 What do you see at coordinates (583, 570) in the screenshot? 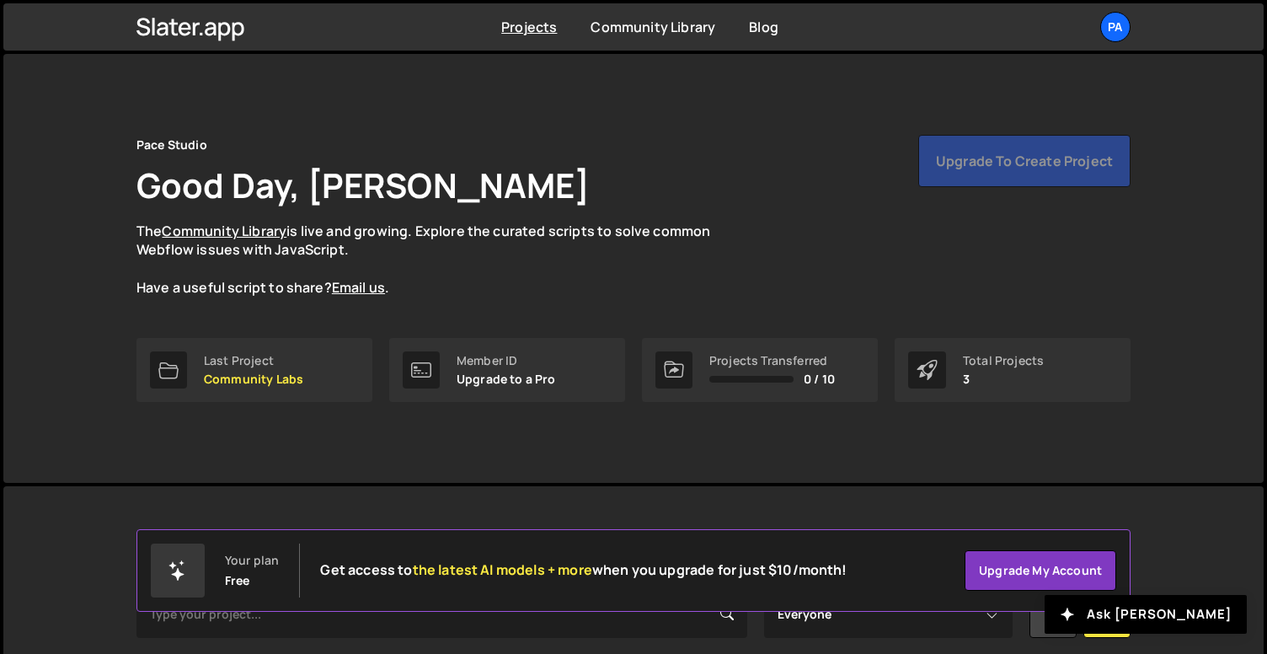
I see `h2: Get access to when you upgrade for just $10/month!` at bounding box center [583, 570].